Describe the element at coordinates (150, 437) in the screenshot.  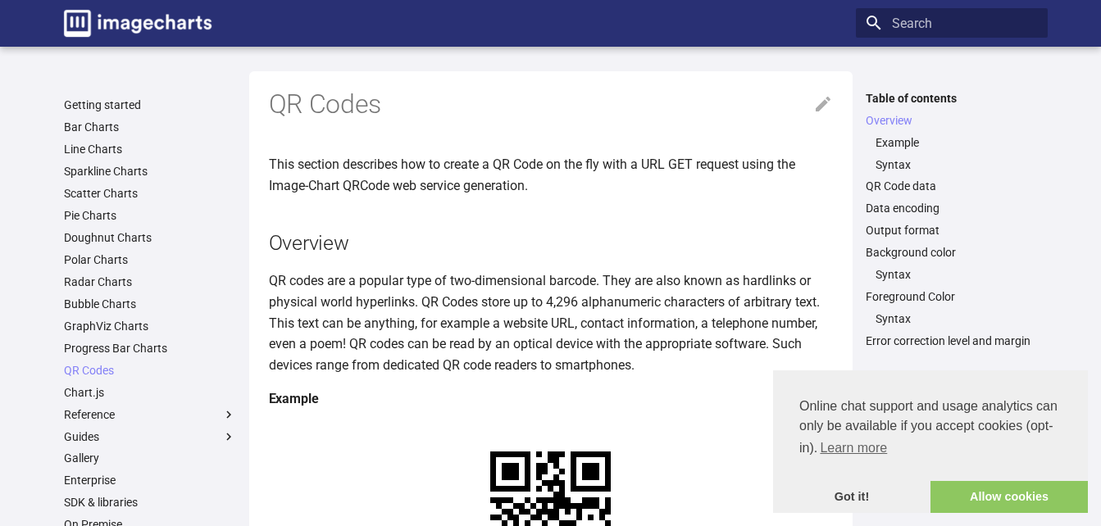
I see `label: Guides` at that location.